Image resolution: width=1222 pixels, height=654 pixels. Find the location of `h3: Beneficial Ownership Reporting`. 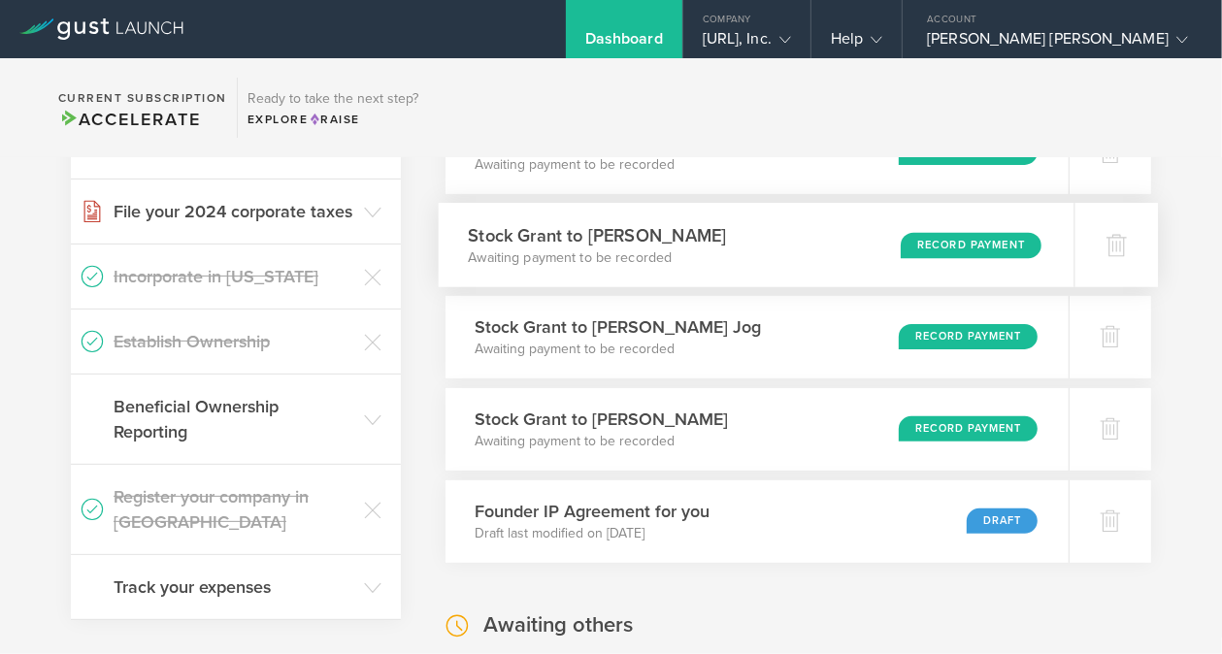

h3: Beneficial Ownership Reporting is located at coordinates (234, 419).